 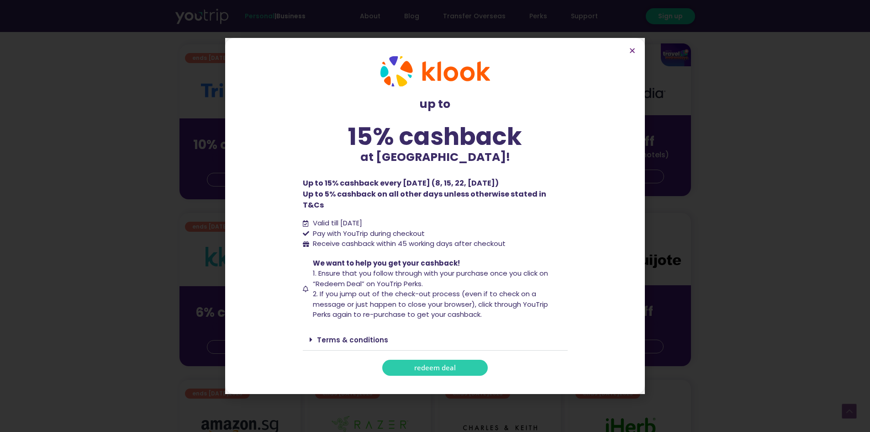 What do you see at coordinates (430, 304) in the screenshot?
I see `span: 2. If you jump out of the check-out process (even if to check on a message or just happen to clos...` at bounding box center [430, 304].